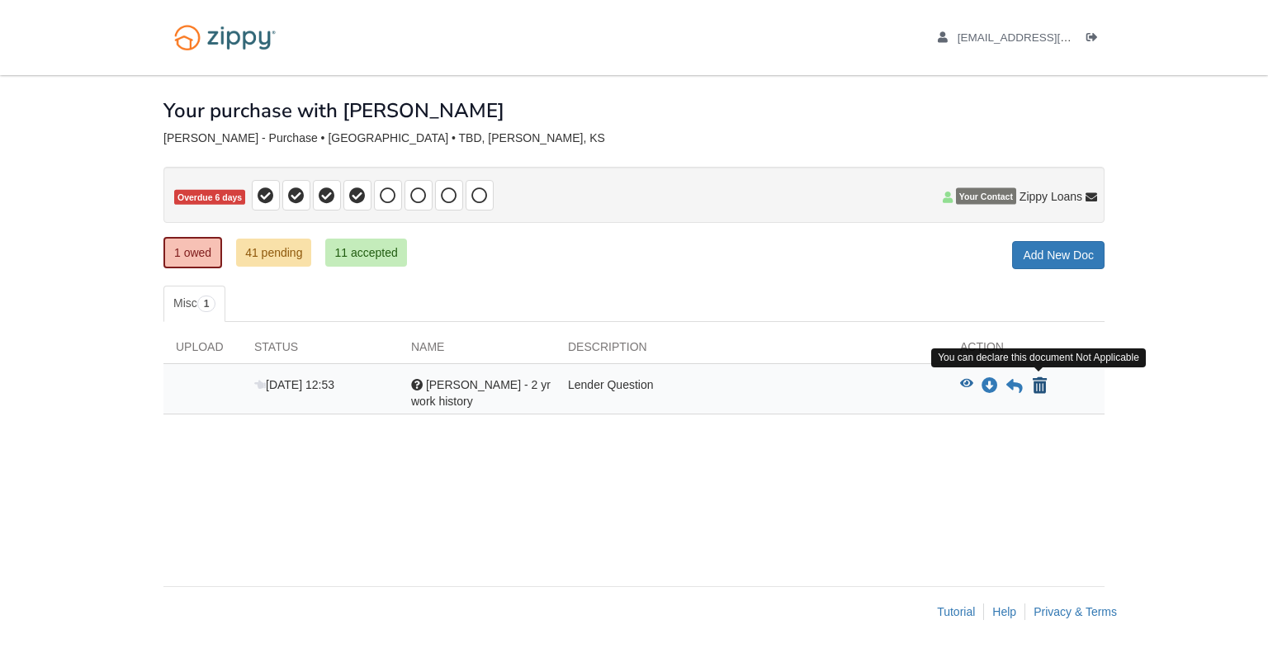 This screenshot has height=653, width=1268. What do you see at coordinates (477, 351) in the screenshot?
I see `div: Name` at bounding box center [477, 351].